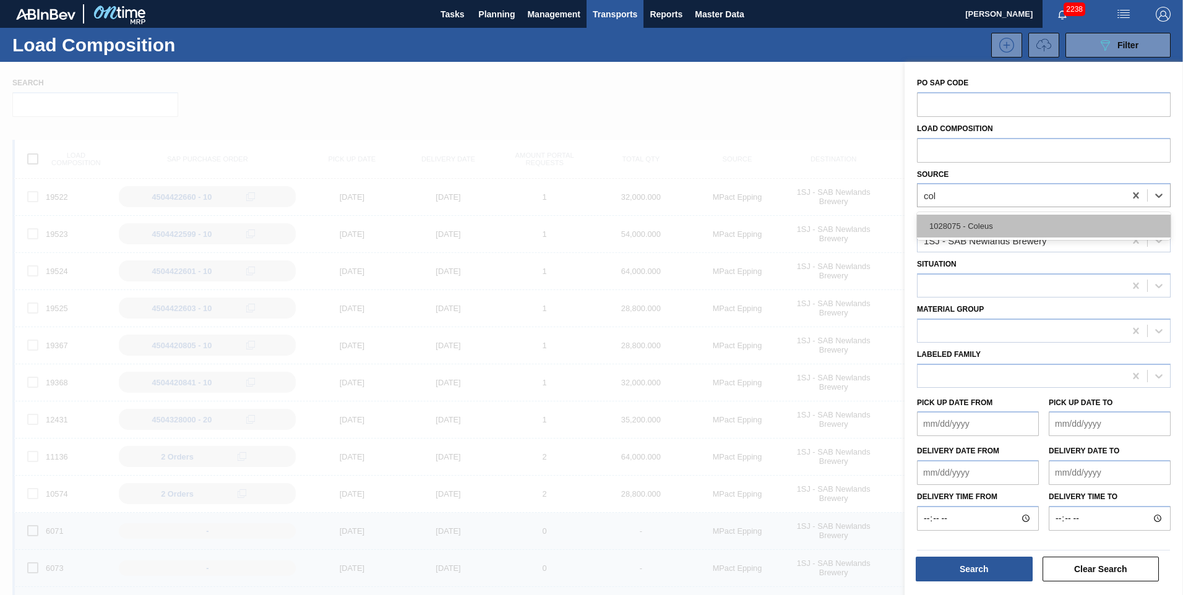  Describe the element at coordinates (46, 14) in the screenshot. I see `img: TNhmsLtSVTkK8tSr43FrP2fwEKptu5GPRR3wAAAABJRU5ErkJggg==` at that location.